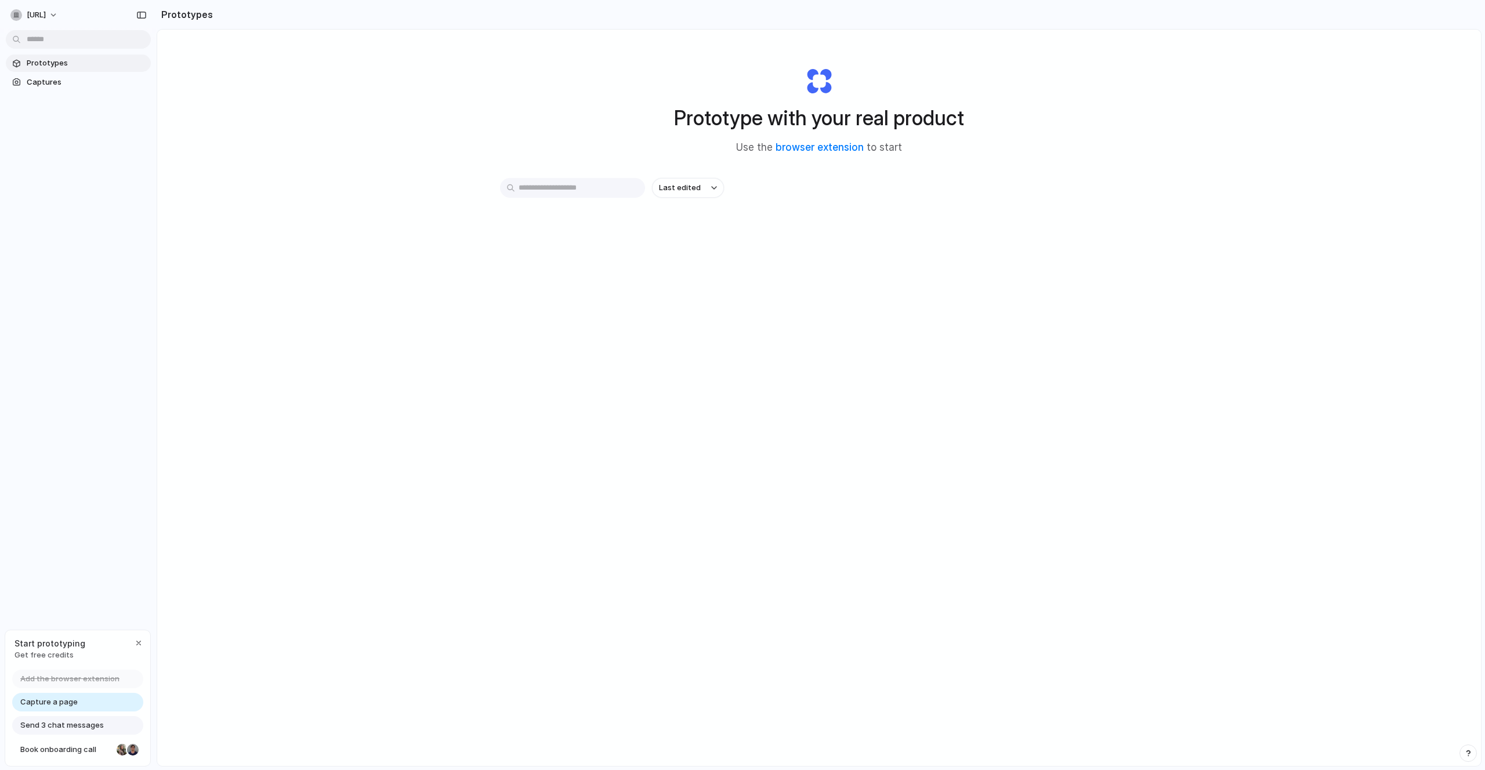 The height and width of the screenshot is (770, 1485). What do you see at coordinates (78, 750) in the screenshot?
I see `a: Book onboarding call` at bounding box center [78, 750].